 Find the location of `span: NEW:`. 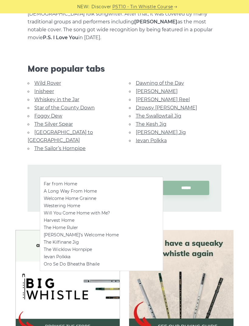

span: NEW: is located at coordinates (83, 7).